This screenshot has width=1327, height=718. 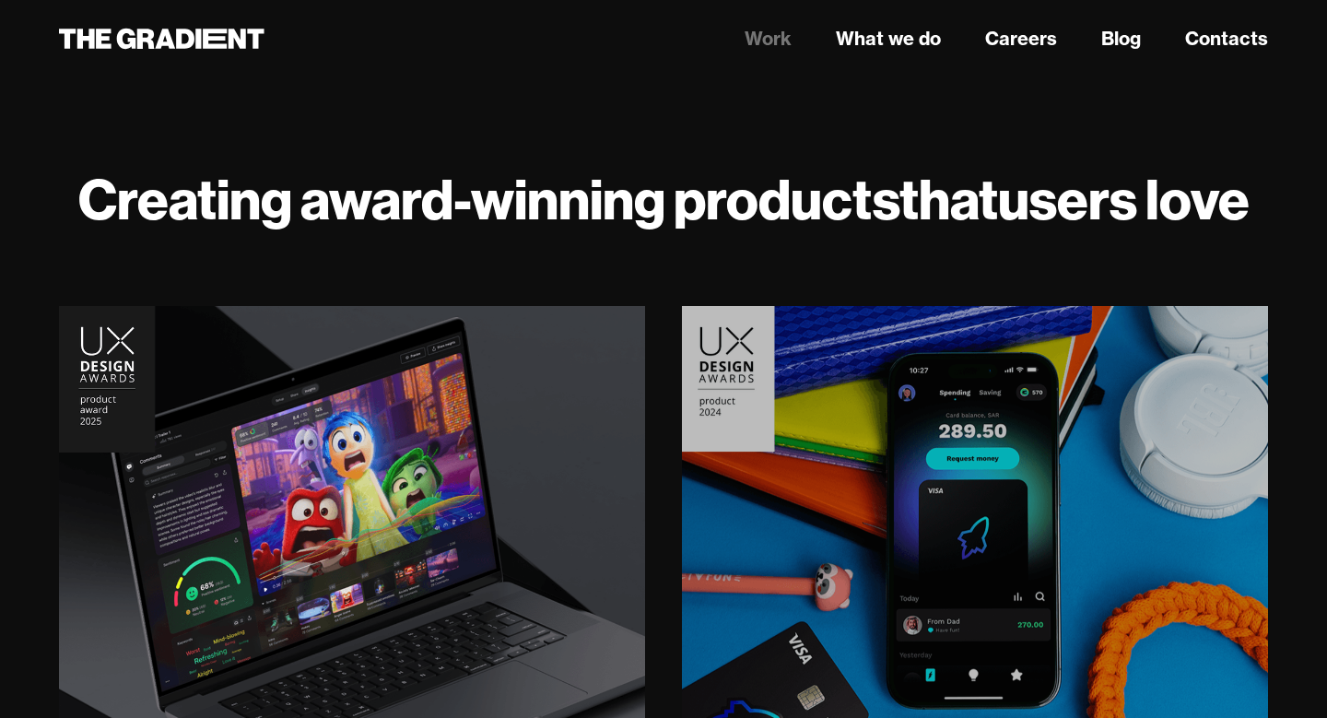 What do you see at coordinates (1120, 39) in the screenshot?
I see `a: Blog` at bounding box center [1120, 39].